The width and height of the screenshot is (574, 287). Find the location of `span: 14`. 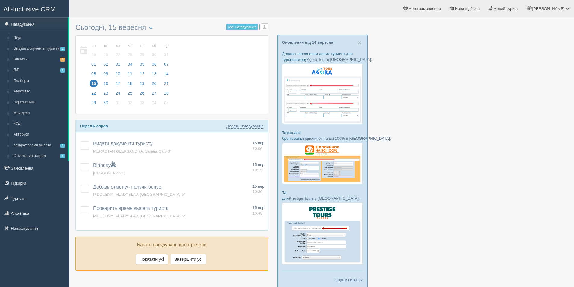

span: 14 is located at coordinates (166, 74).